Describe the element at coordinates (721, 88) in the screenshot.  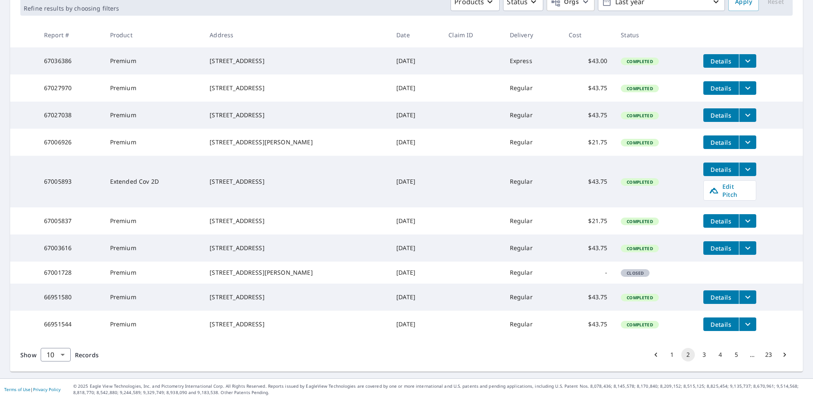
I see `button: detailsBtn-67027970` at that location.